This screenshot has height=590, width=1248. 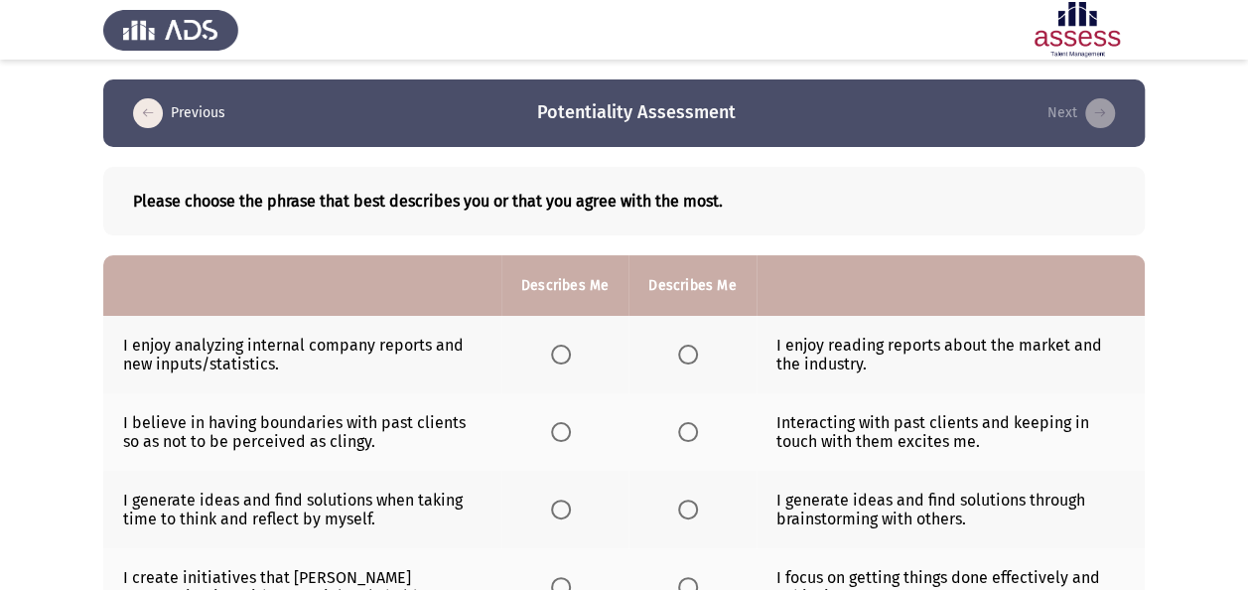 I want to click on button: load previous page, so click(x=179, y=113).